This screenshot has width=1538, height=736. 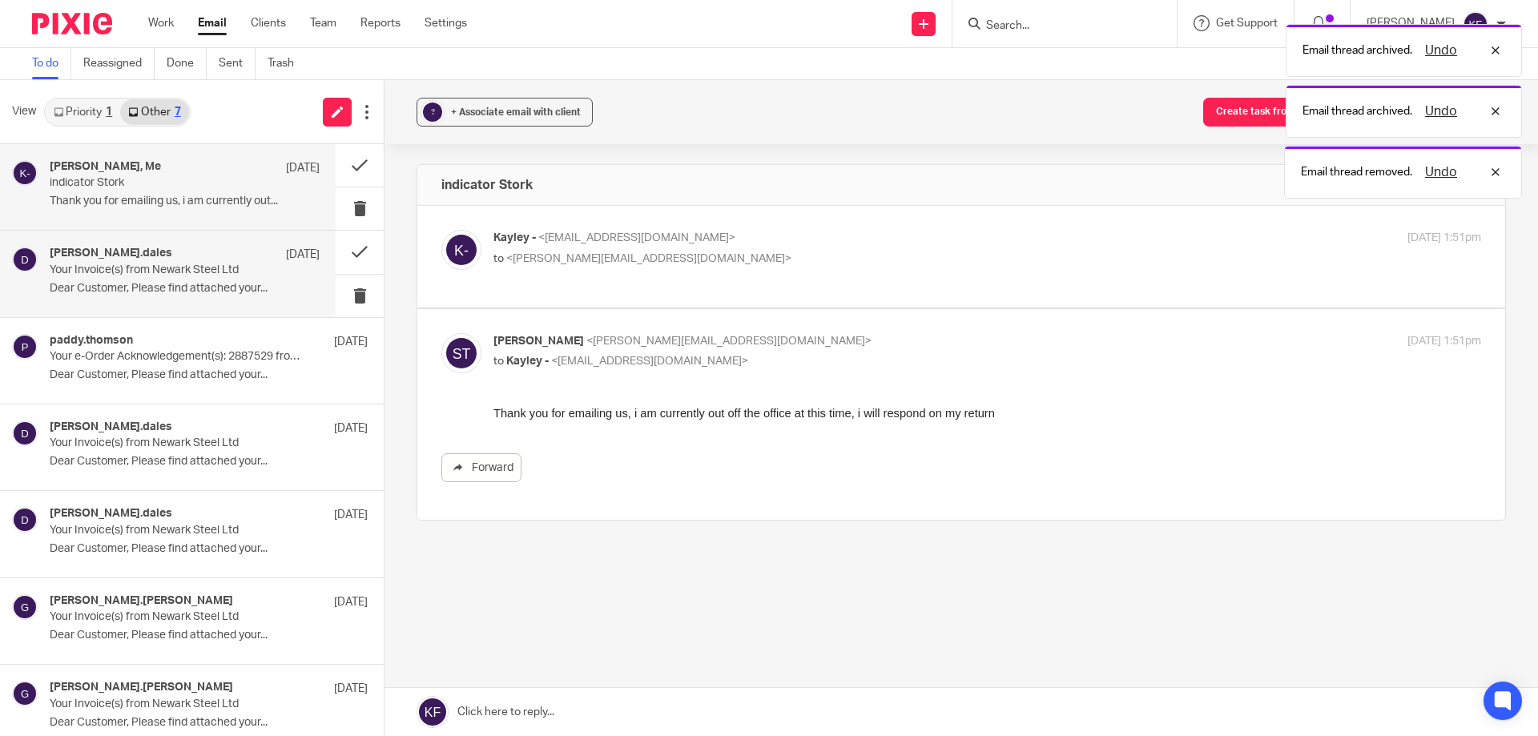 What do you see at coordinates (481, 468) in the screenshot?
I see `a: Forward` at bounding box center [481, 468].